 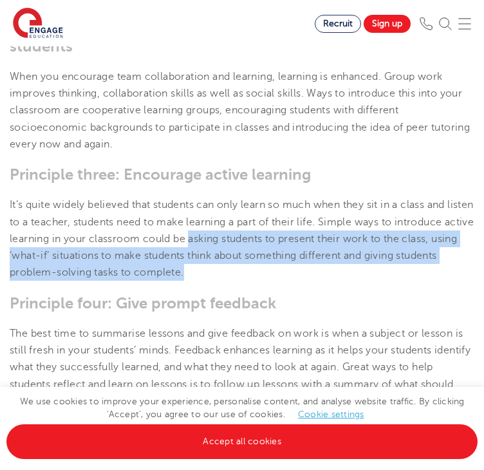 What do you see at coordinates (242, 421) in the screenshot?
I see `span: We use cookies to improve your experience, personalise content, and analyse website traffic. By c...` at bounding box center [242, 421].